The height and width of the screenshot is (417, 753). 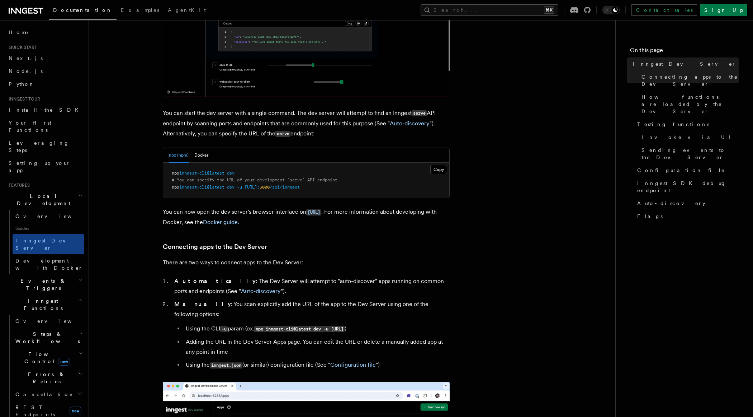 What do you see at coordinates (650, 216) in the screenshot?
I see `span: Flags` at bounding box center [650, 216].